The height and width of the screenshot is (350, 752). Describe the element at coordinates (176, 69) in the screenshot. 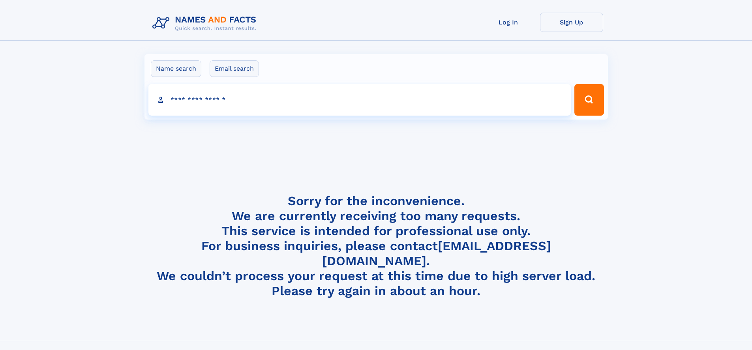

I see `label: Name search` at that location.